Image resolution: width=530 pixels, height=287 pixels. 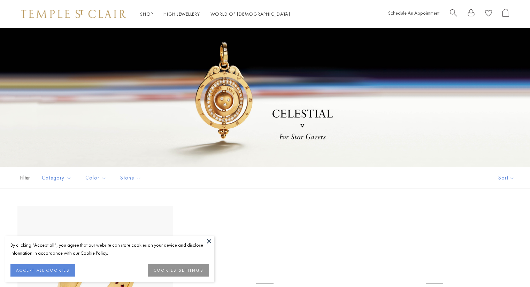 What do you see at coordinates (96, 178) in the screenshot?
I see `button: Color` at bounding box center [96, 178].